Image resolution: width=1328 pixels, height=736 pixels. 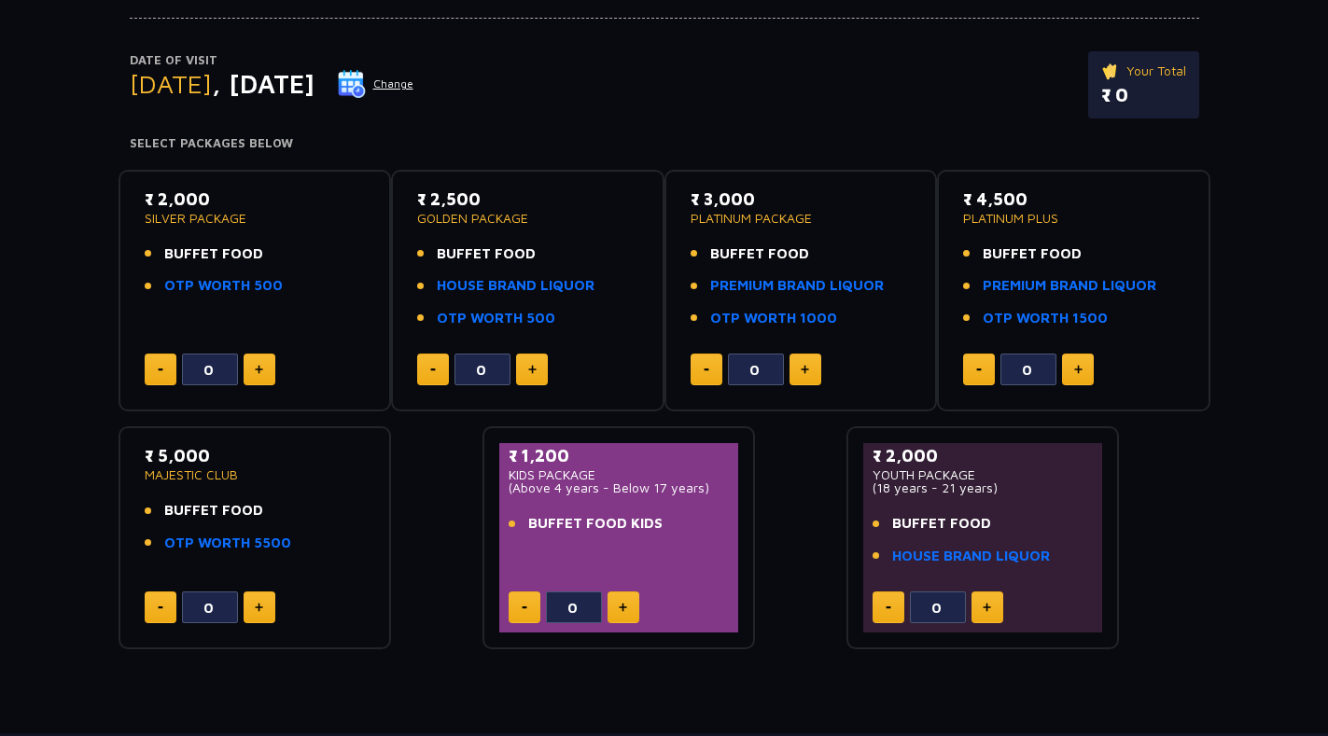 What do you see at coordinates (983, 488) in the screenshot?
I see `p: (18 years - 21 years)` at bounding box center [983, 488].